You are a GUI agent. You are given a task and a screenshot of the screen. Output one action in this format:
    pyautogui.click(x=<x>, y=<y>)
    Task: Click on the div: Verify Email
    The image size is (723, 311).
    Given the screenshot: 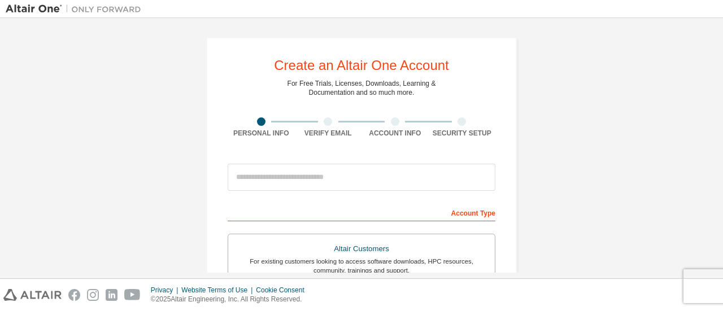 What is the action you would take?
    pyautogui.click(x=328, y=133)
    